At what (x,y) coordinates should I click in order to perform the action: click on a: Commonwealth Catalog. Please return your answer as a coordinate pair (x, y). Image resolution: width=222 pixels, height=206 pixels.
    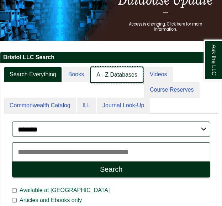
    Looking at the image, I should click on (40, 106).